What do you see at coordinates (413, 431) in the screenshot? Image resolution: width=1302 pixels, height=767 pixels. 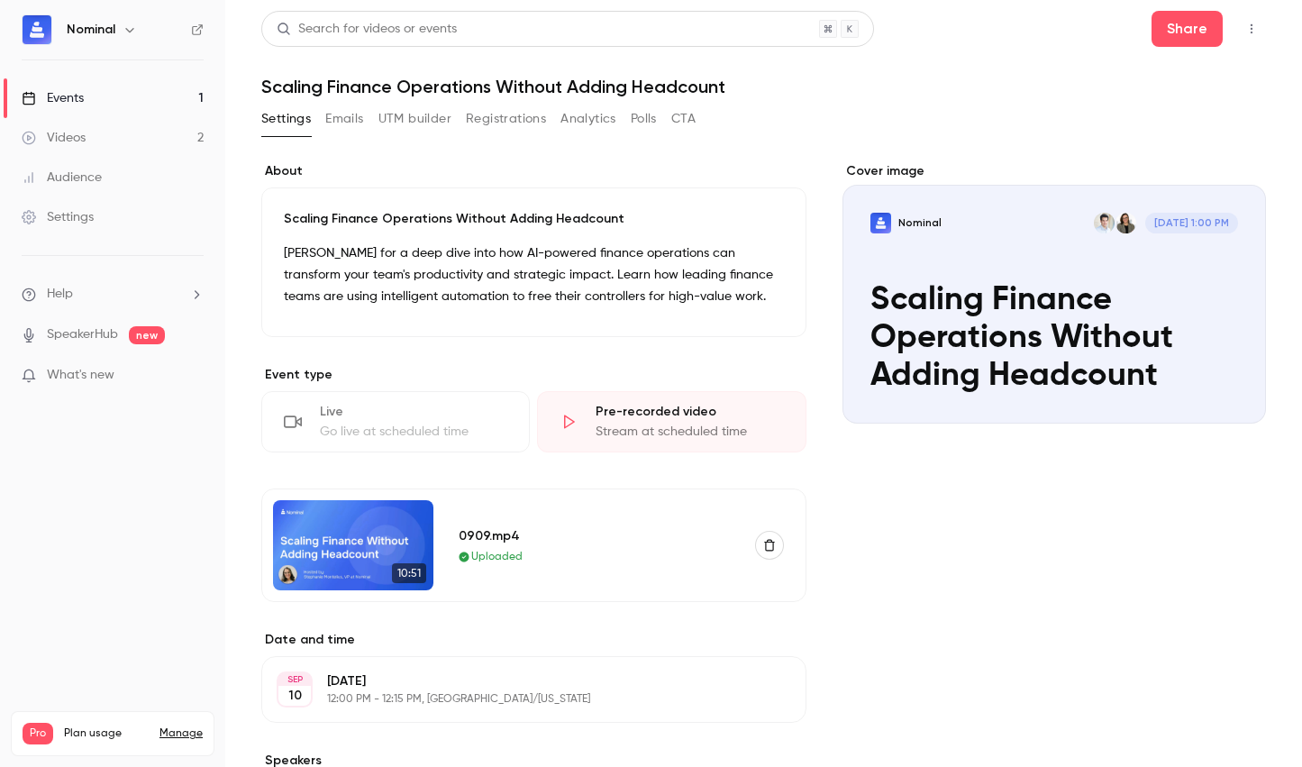 I see `div: Go live at scheduled time` at bounding box center [413, 431].